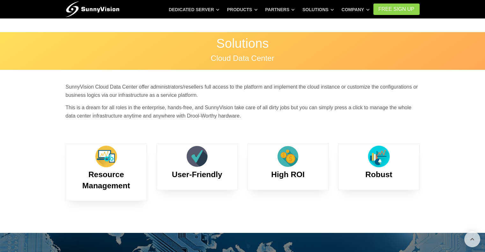  What do you see at coordinates (280, 10) in the screenshot?
I see `a: Partners` at bounding box center [280, 10].